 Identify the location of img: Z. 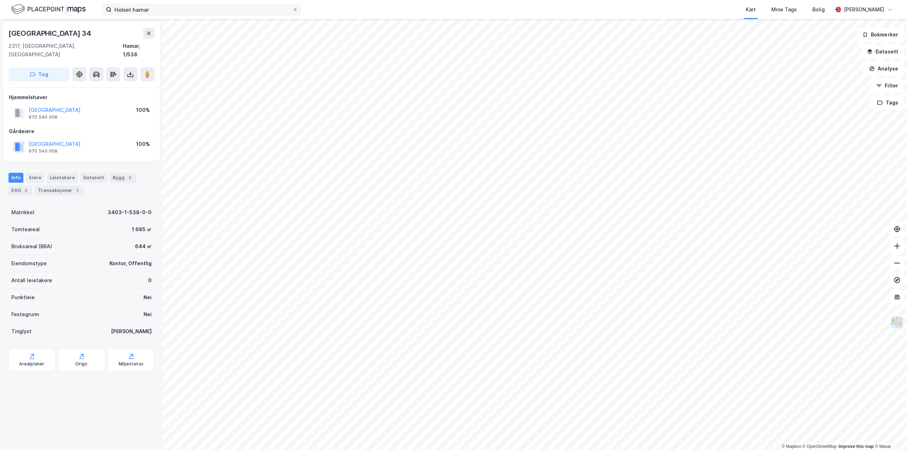
(897, 323).